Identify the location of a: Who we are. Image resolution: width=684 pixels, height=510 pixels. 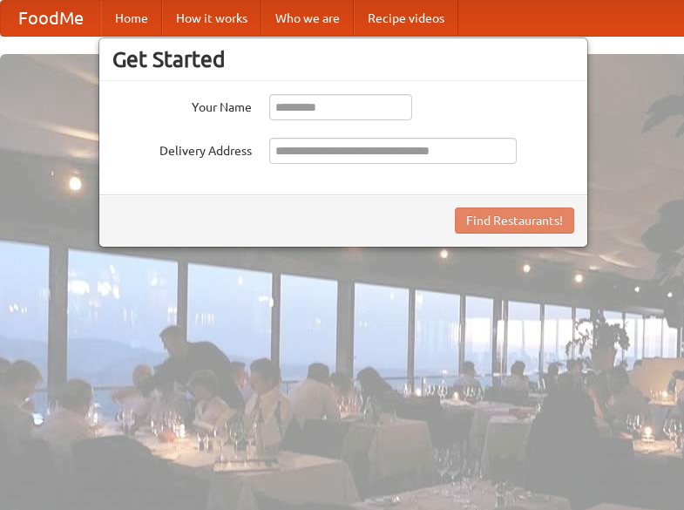
(308, 18).